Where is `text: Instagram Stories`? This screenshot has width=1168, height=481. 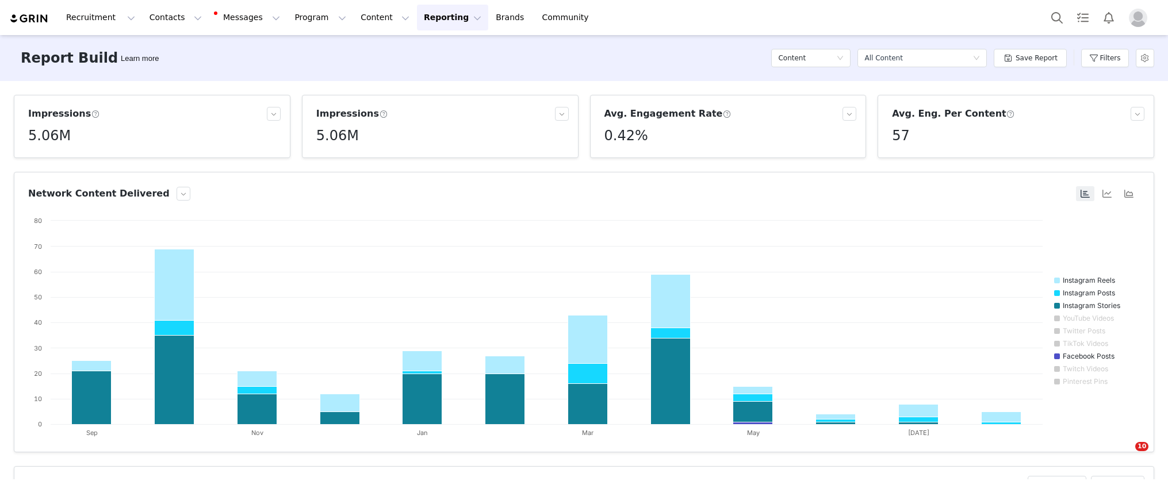
text: Instagram Stories is located at coordinates (1091, 305).